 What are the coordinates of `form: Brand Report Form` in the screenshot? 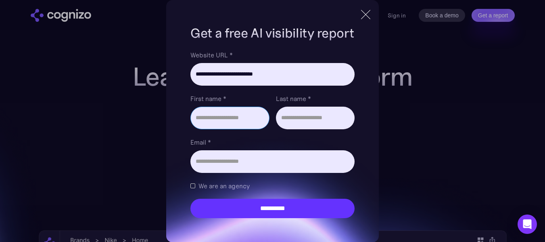 It's located at (272, 134).